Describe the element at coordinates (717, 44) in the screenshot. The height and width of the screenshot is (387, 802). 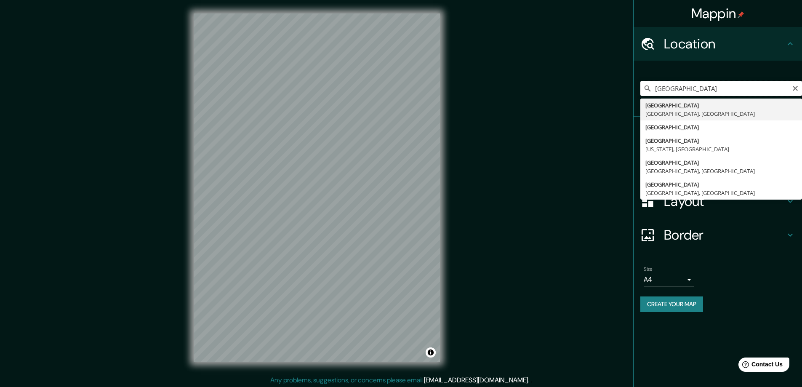
I see `div: Location` at that location.